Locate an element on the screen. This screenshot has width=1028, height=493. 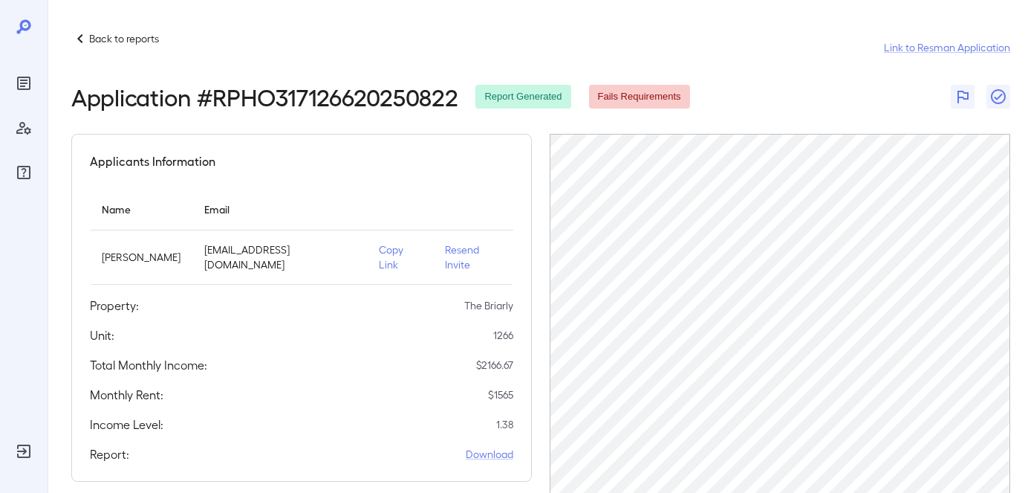
button: Close Report is located at coordinates (999, 97).